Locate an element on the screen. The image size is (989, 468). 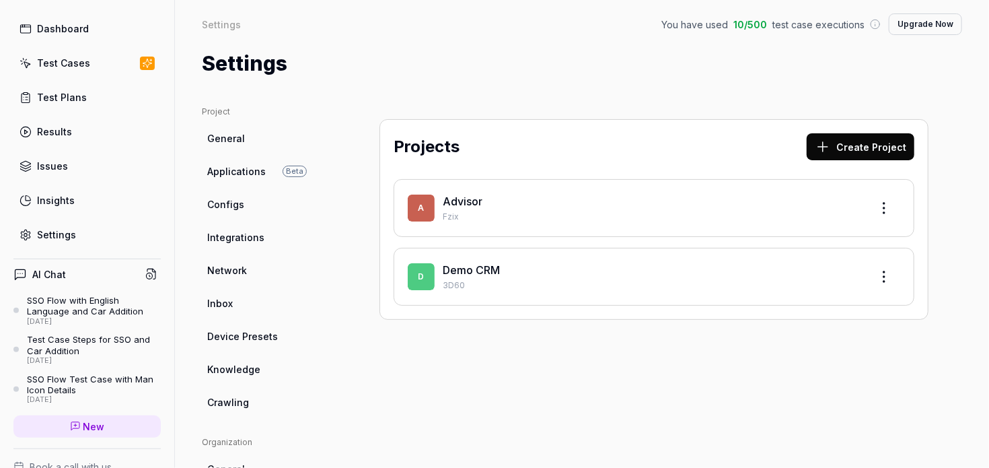
span: A is located at coordinates (421, 208).